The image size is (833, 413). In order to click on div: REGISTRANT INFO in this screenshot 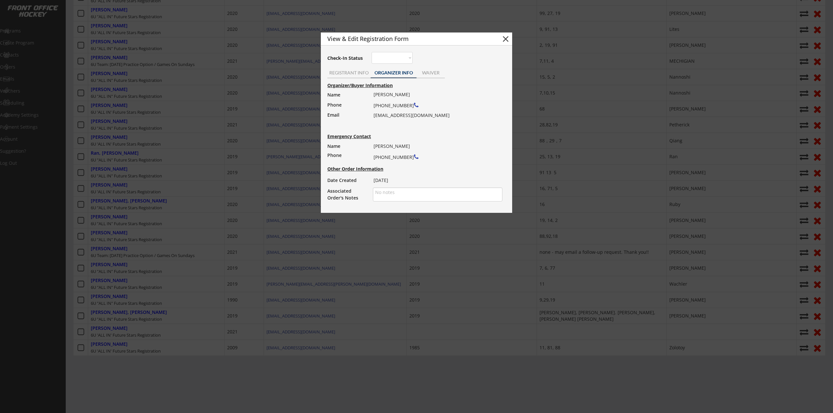, I will do `click(349, 73)`.